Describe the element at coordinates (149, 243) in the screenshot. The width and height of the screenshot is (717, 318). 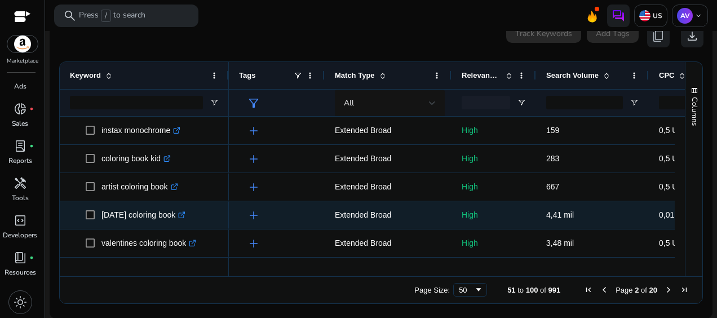
I see `p: valentines coloring book` at that location.